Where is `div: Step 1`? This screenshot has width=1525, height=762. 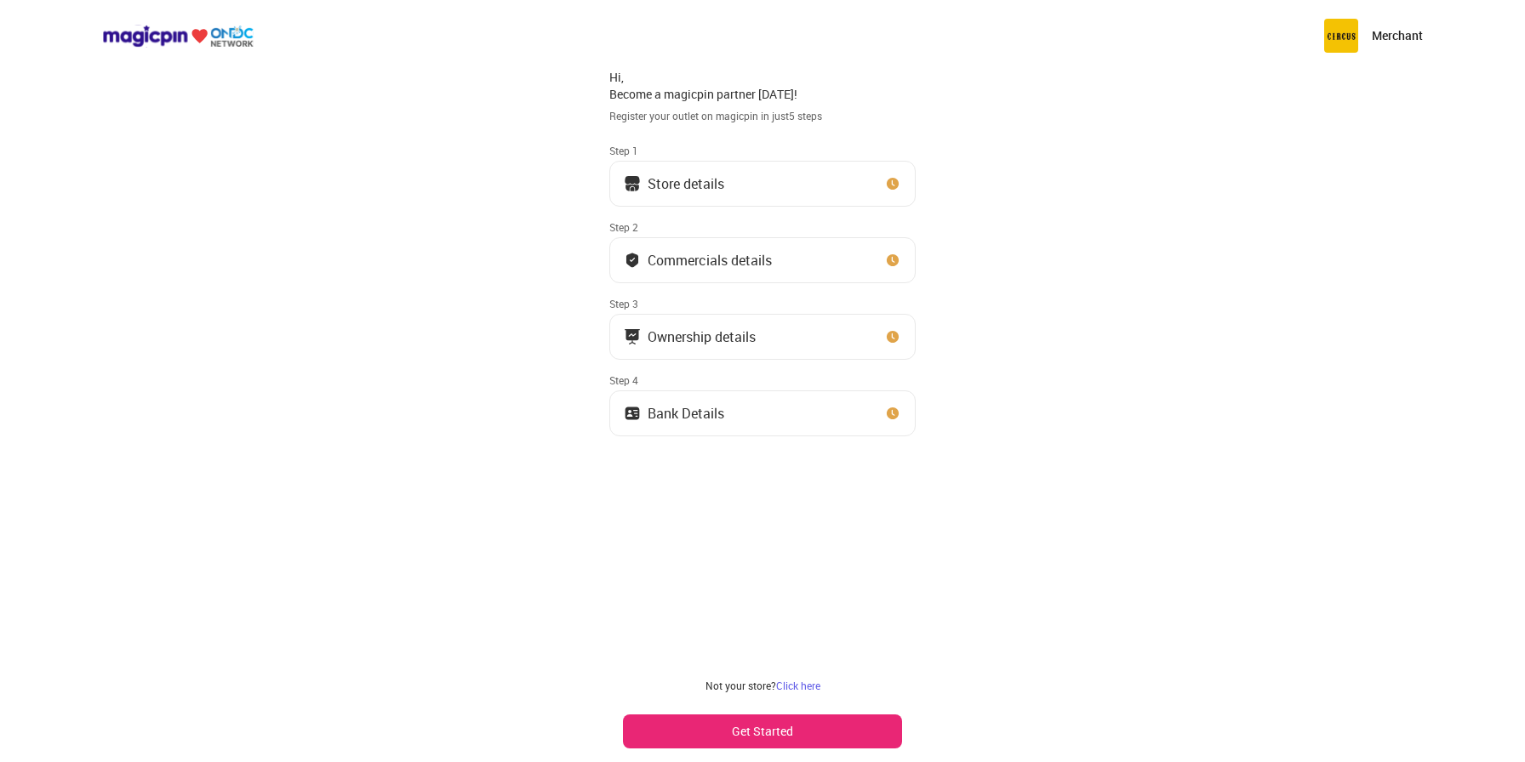
div: Step 1 is located at coordinates (762, 151).